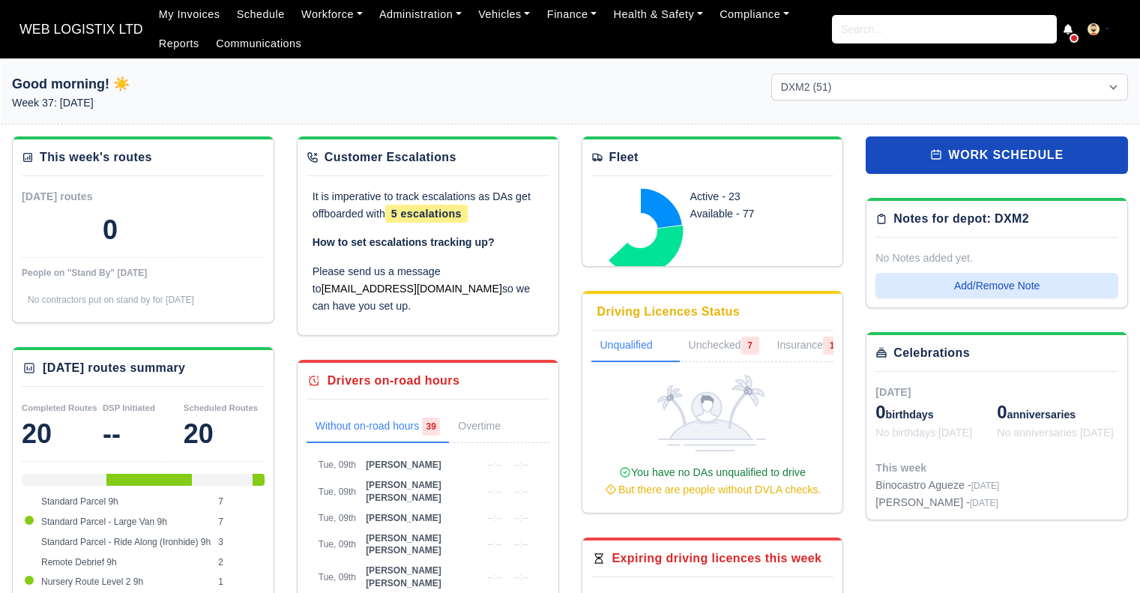 Image resolution: width=1140 pixels, height=593 pixels. What do you see at coordinates (393, 381) in the screenshot?
I see `div: Drivers on-road hours` at bounding box center [393, 381].